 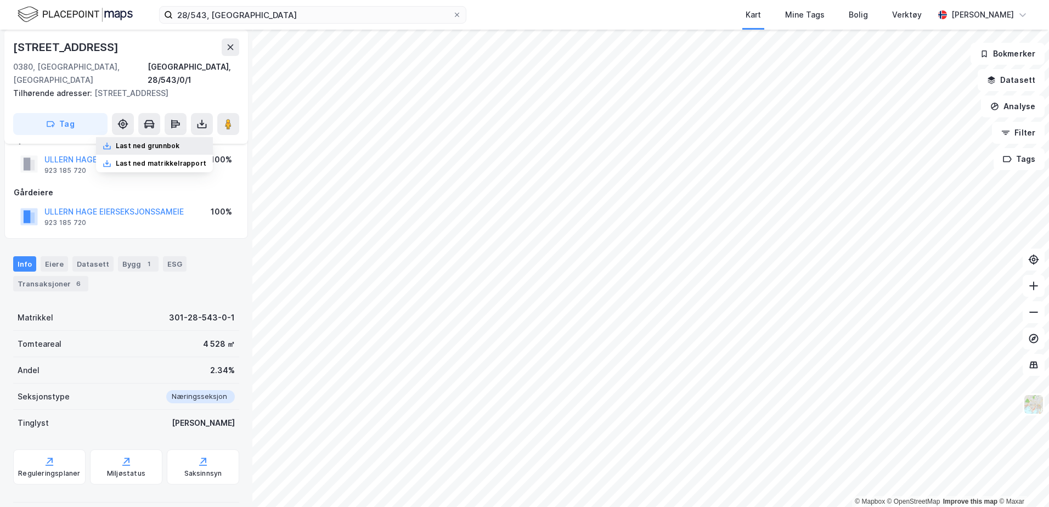 What do you see at coordinates (40, 344) in the screenshot?
I see `div: Tomteareal` at bounding box center [40, 344].